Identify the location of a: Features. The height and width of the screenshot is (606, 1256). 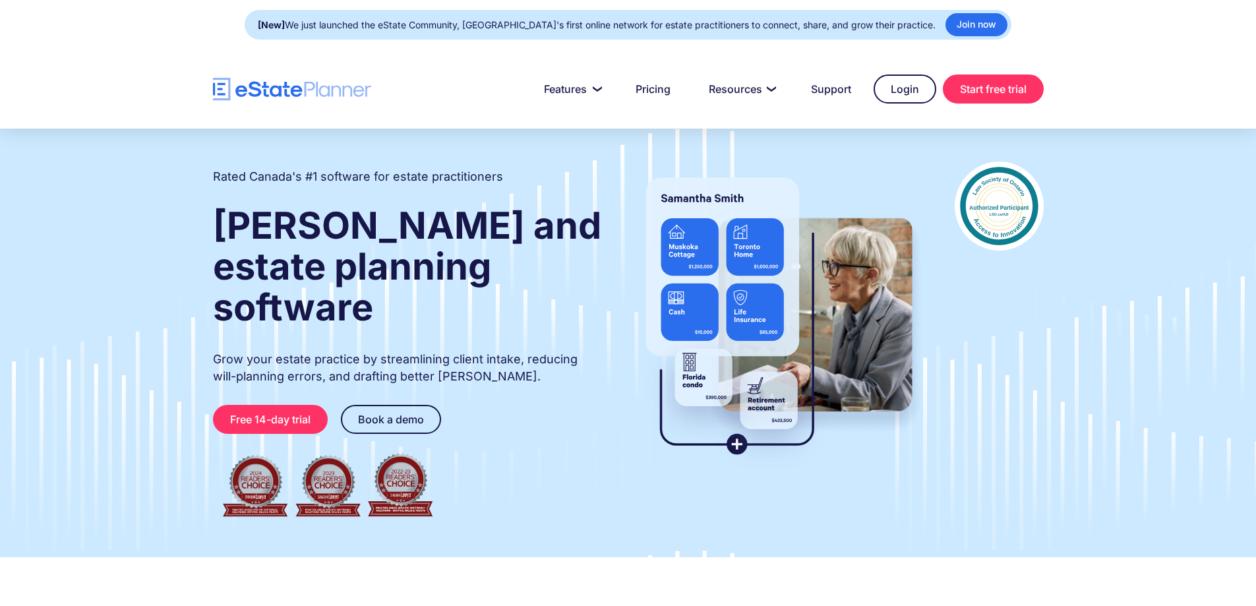
(570, 89).